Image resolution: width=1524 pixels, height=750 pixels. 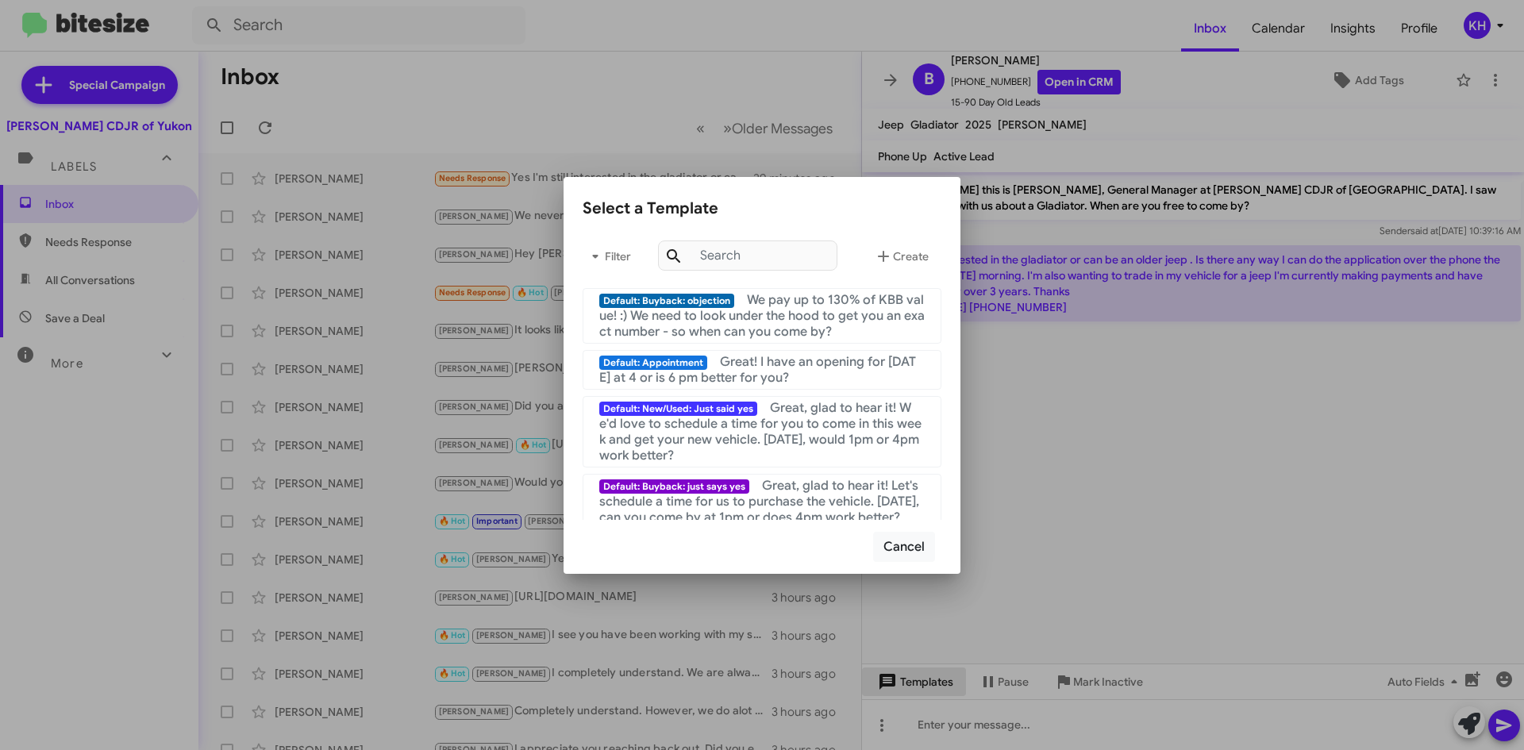 What do you see at coordinates (678, 409) in the screenshot?
I see `span: Default: New/Used: Just said yes` at bounding box center [678, 409].